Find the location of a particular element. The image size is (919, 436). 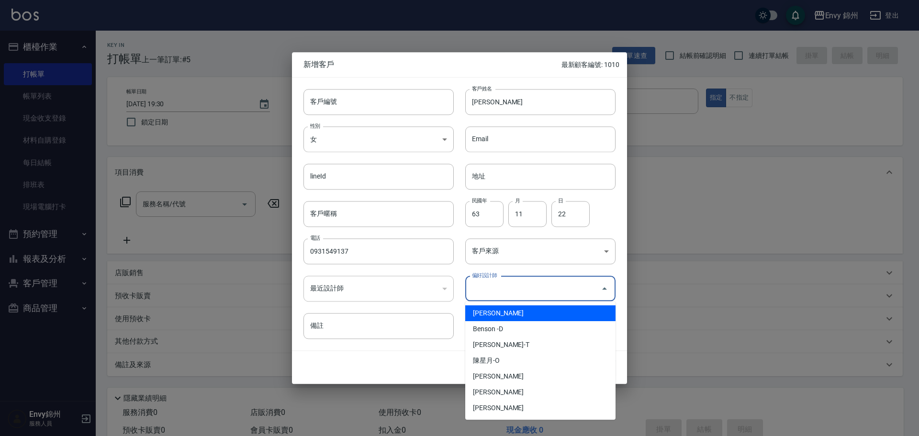

p: 最新顧客編號: 1010 is located at coordinates (590, 65).